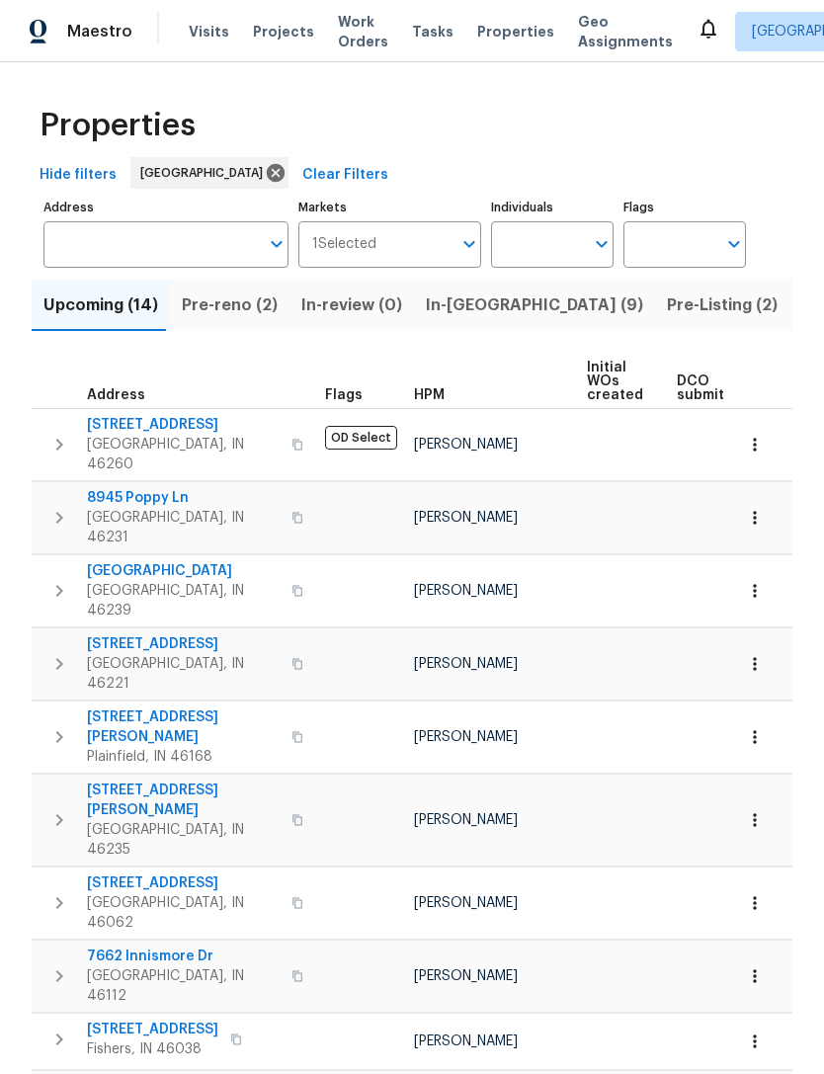 This screenshot has width=824, height=1074. Describe the element at coordinates (116, 395) in the screenshot. I see `span: Address` at that location.